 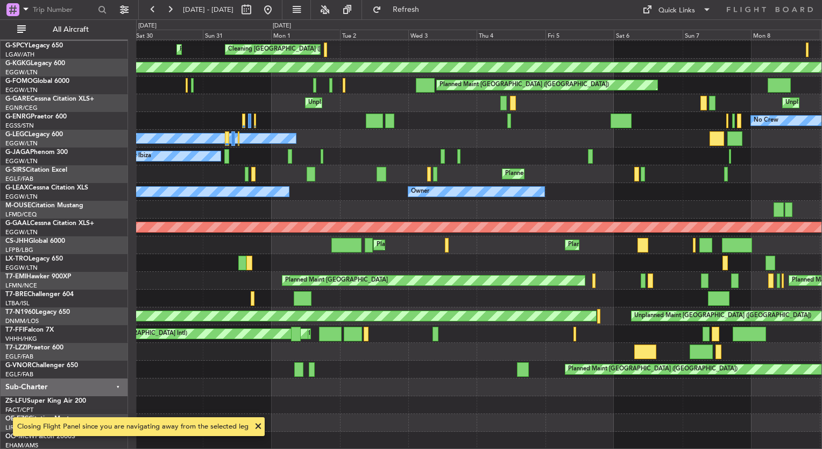 I want to click on div: Fri 5, so click(x=579, y=34).